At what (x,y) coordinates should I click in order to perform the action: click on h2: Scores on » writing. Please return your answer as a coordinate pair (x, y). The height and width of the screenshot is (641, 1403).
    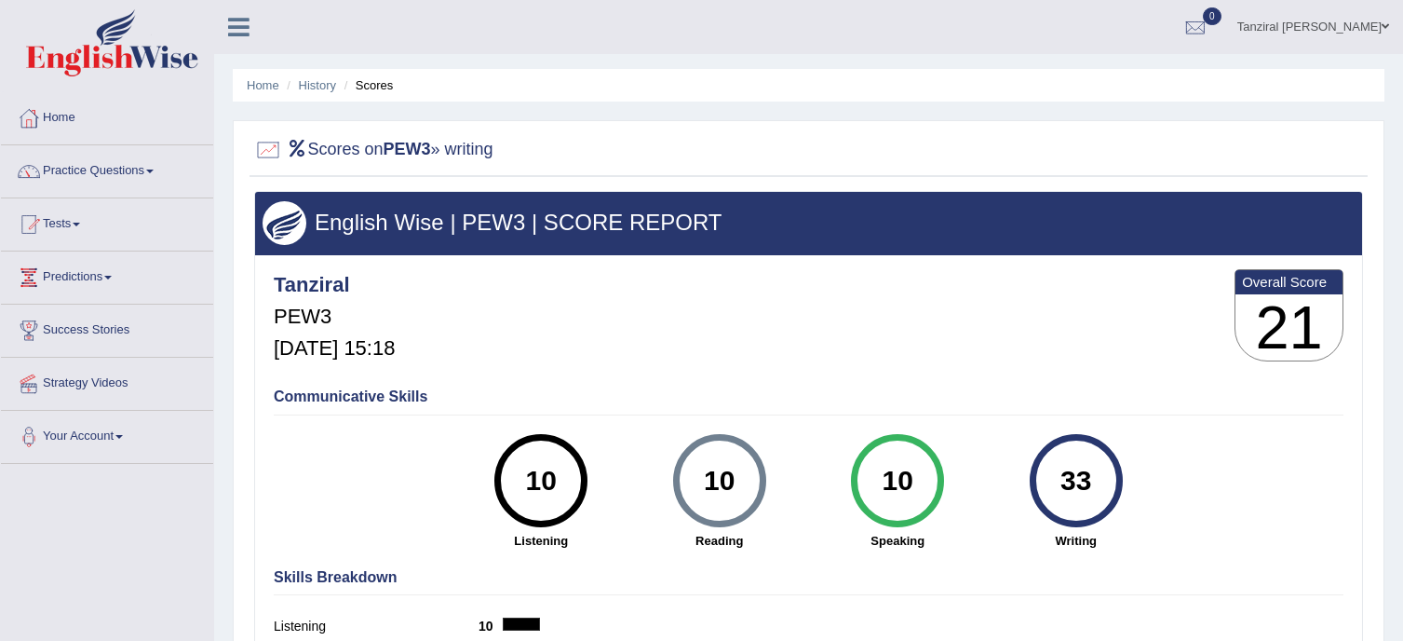
    Looking at the image, I should click on (373, 150).